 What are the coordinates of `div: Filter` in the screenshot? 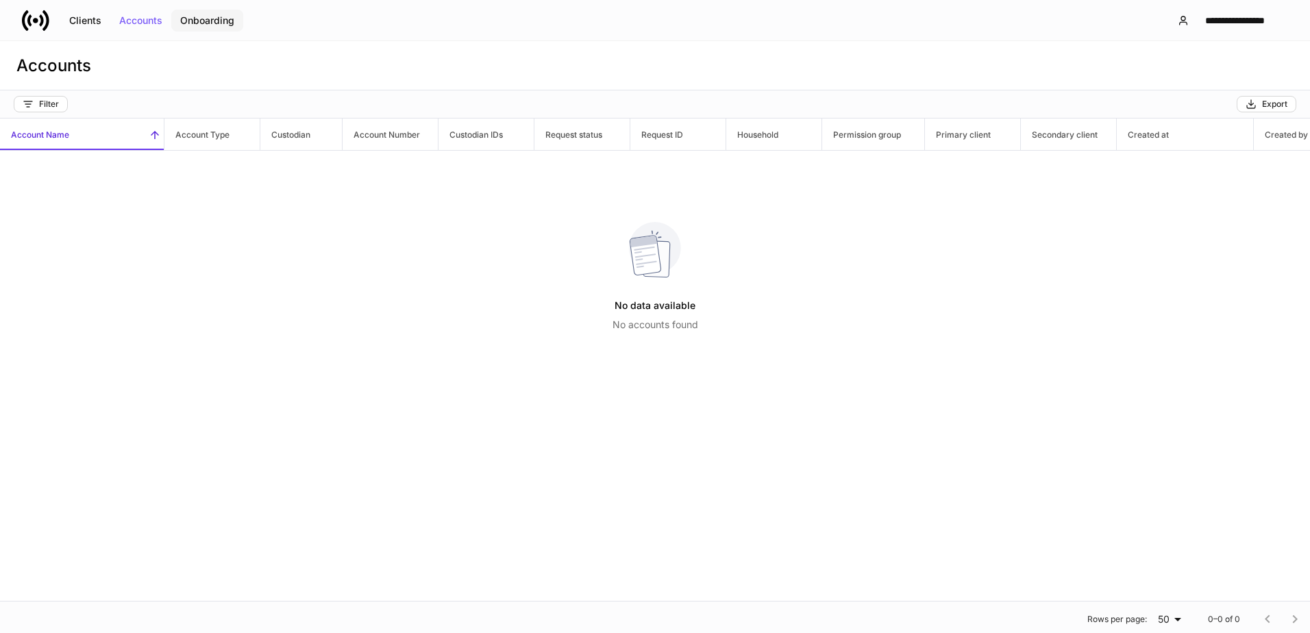 It's located at (40, 104).